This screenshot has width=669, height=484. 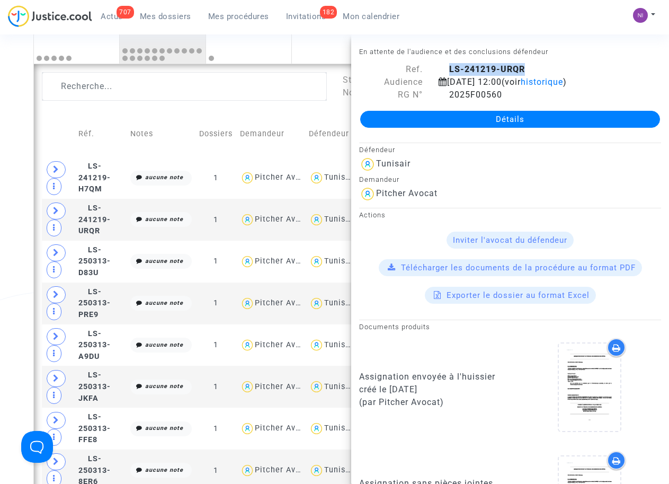 What do you see at coordinates (94, 386) in the screenshot?
I see `span: LS-250313-JKFA` at bounding box center [94, 386].